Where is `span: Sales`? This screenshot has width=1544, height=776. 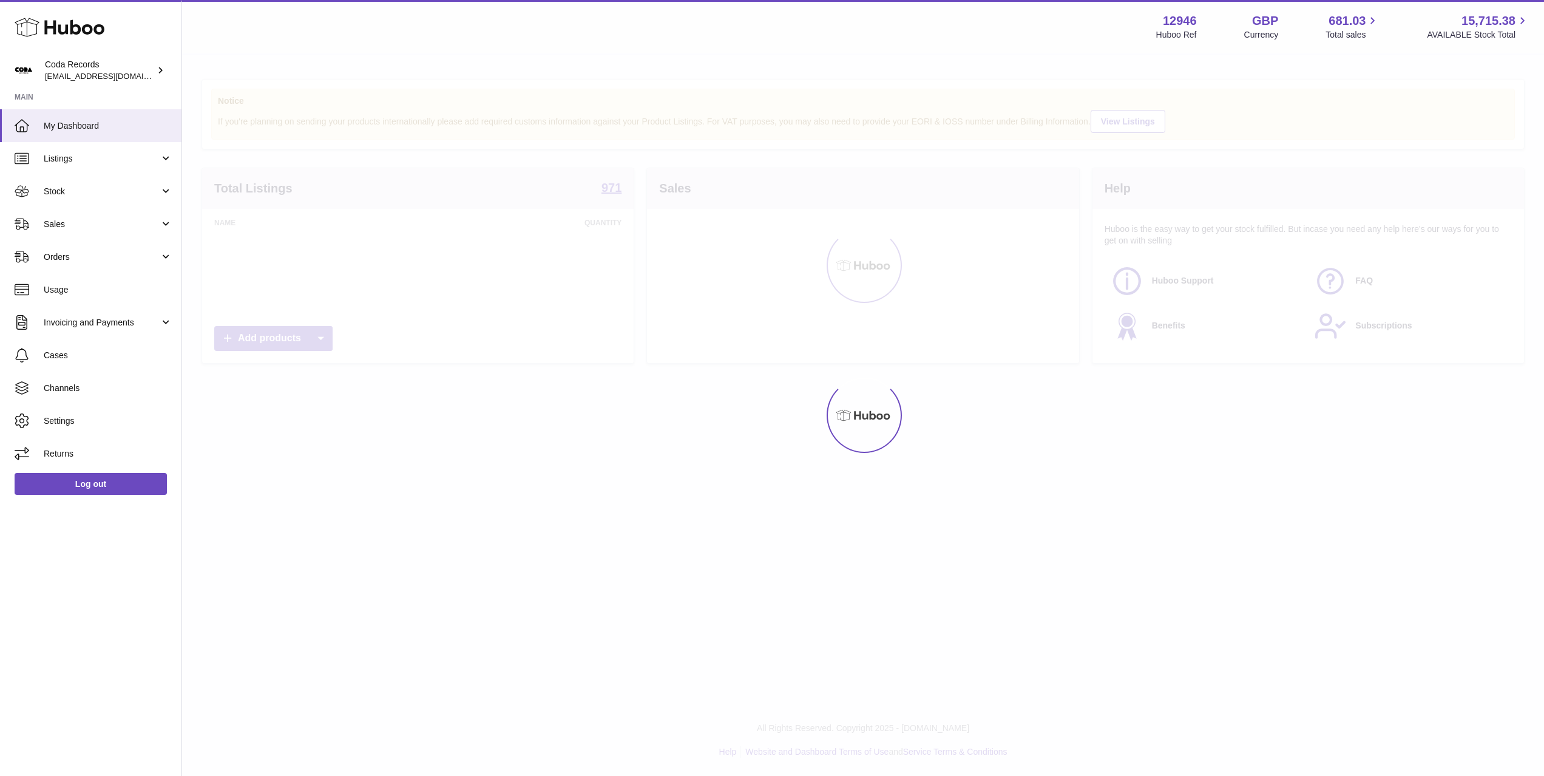 span: Sales is located at coordinates (101, 224).